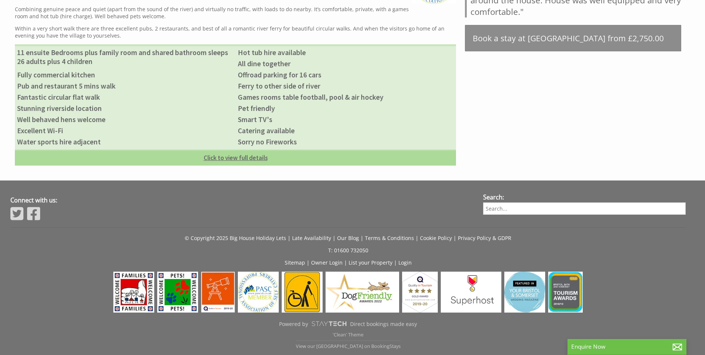 Image resolution: width=705 pixels, height=355 pixels. I want to click on li: Sorry no Fireworks, so click(346, 142).